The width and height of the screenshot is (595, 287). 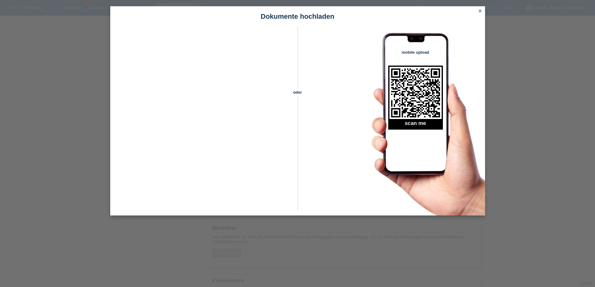 What do you see at coordinates (480, 11) in the screenshot?
I see `a: close` at bounding box center [480, 11].